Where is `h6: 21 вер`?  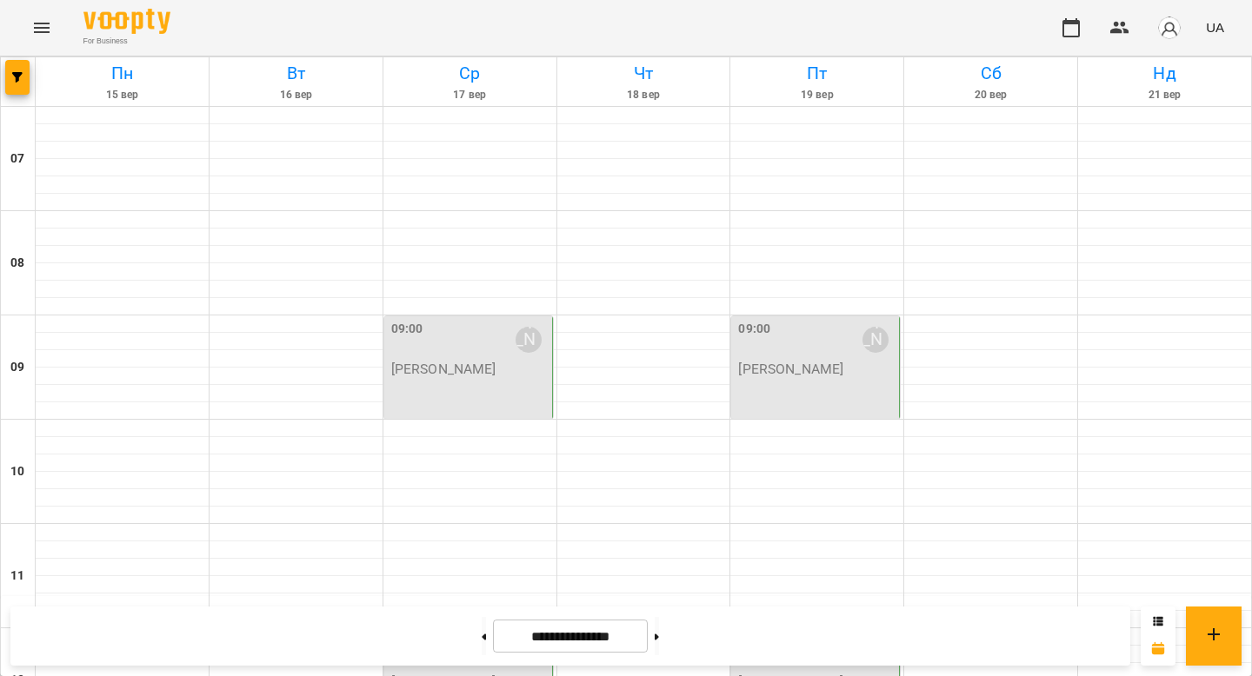
h6: 21 вер is located at coordinates (1164, 95).